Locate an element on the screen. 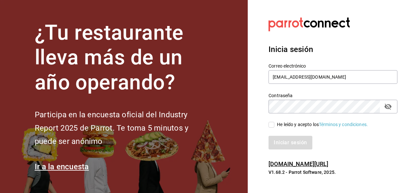 The height and width of the screenshot is (193, 413). h3: Inicia sesión is located at coordinates (333, 49).